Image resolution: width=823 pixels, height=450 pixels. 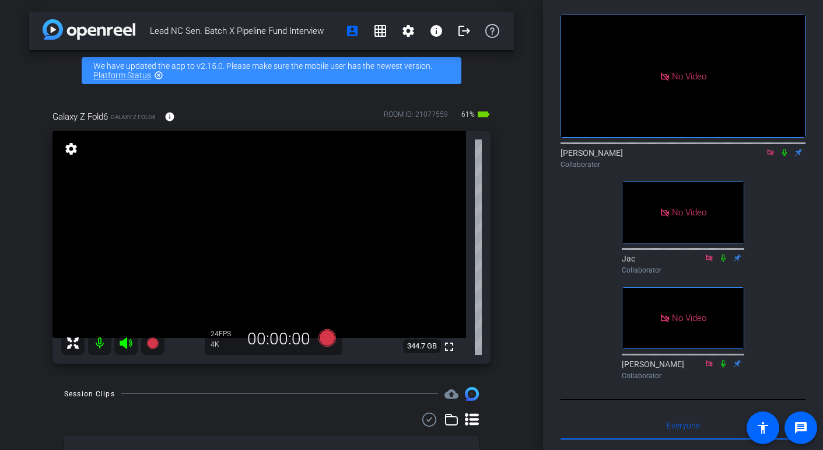 What do you see at coordinates (159, 75) in the screenshot?
I see `mat-icon: highlight_off` at bounding box center [159, 75].